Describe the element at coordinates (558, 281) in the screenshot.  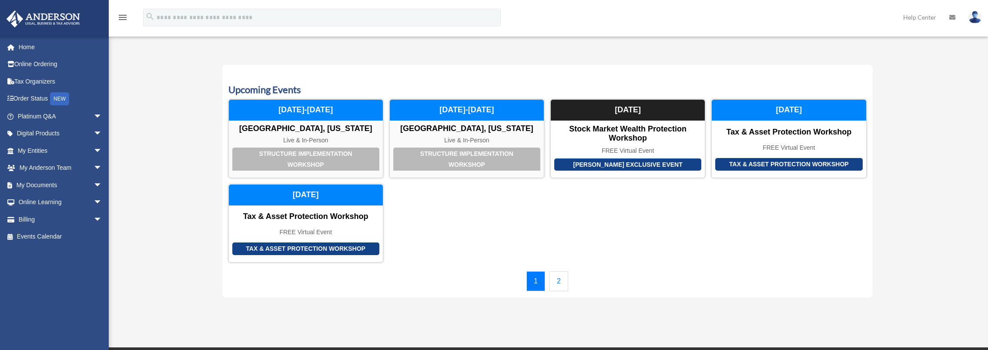
I see `a: 2` at that location.